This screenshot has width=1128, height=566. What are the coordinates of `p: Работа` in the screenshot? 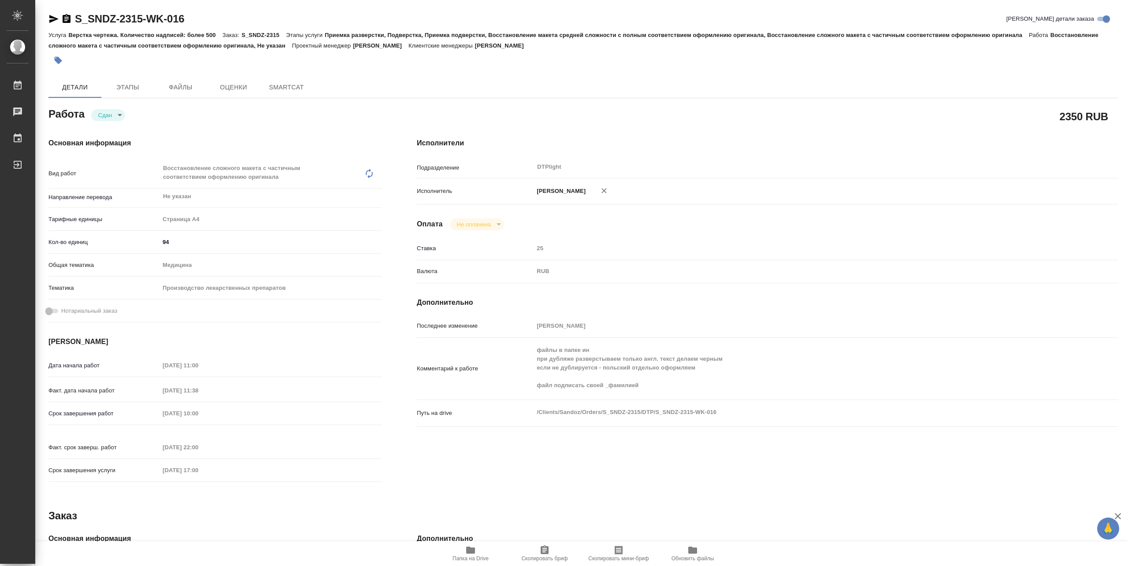 It's located at (1040, 35).